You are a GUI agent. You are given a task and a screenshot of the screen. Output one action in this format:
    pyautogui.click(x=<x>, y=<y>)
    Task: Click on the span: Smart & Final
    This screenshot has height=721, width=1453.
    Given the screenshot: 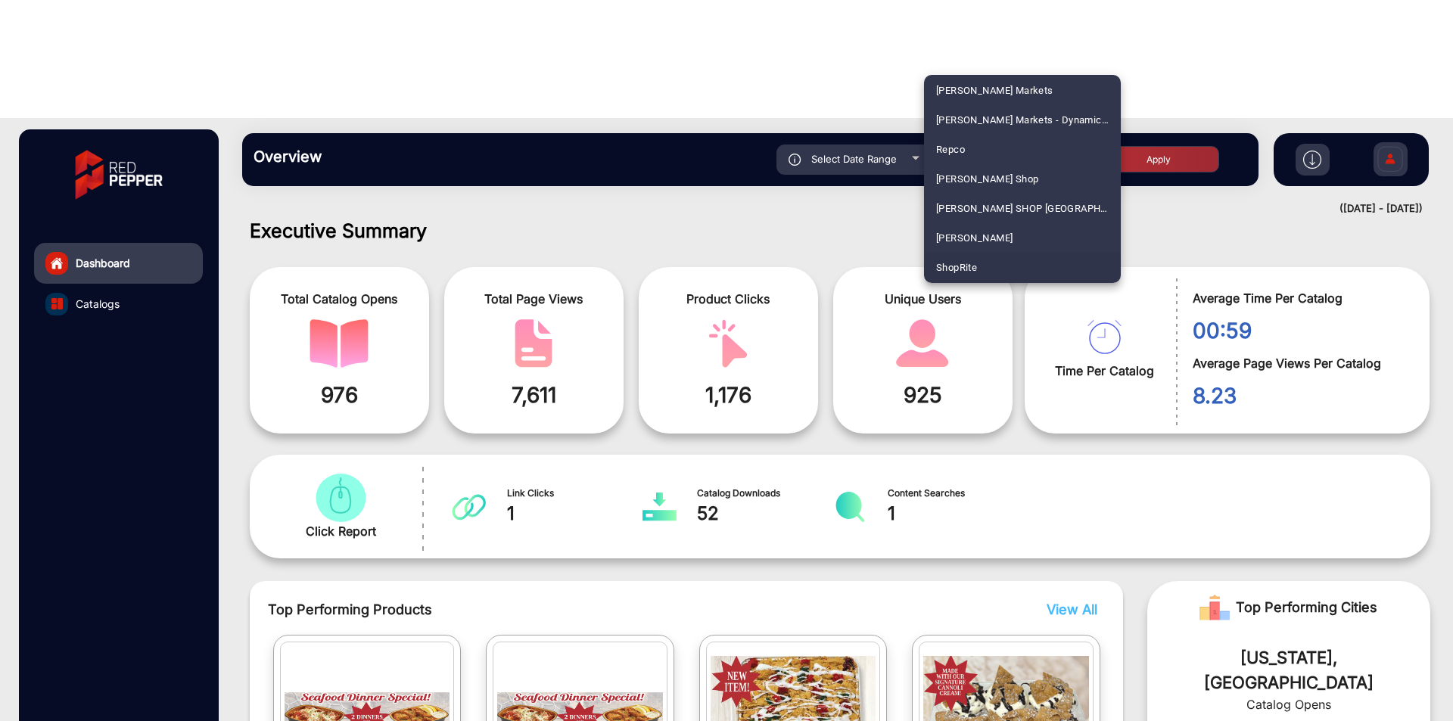 What is the action you would take?
    pyautogui.click(x=966, y=297)
    